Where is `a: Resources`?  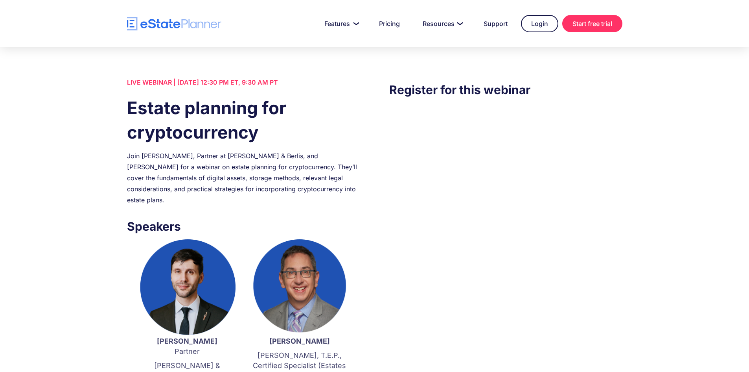 a: Resources is located at coordinates (442, 24).